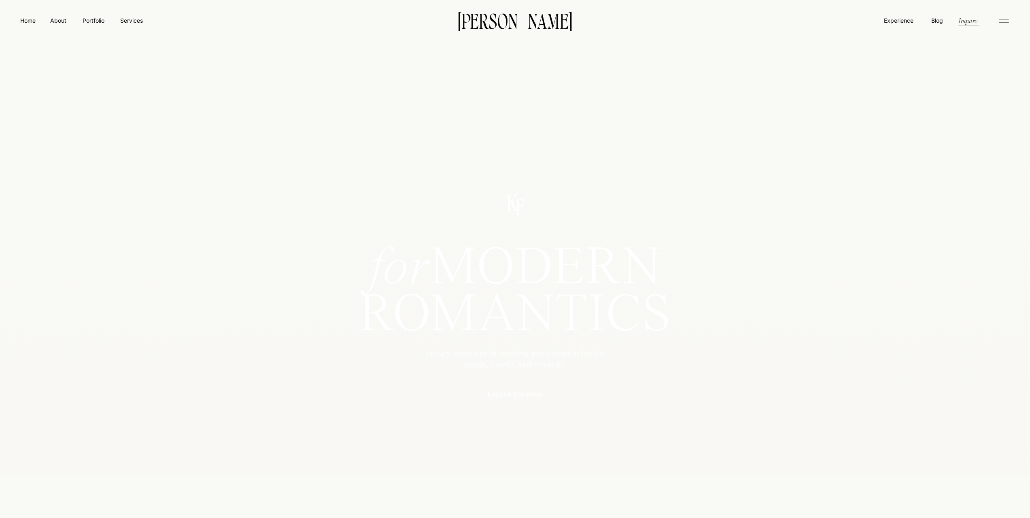 This screenshot has height=518, width=1030. Describe the element at coordinates (93, 20) in the screenshot. I see `a: Portfolio` at that location.